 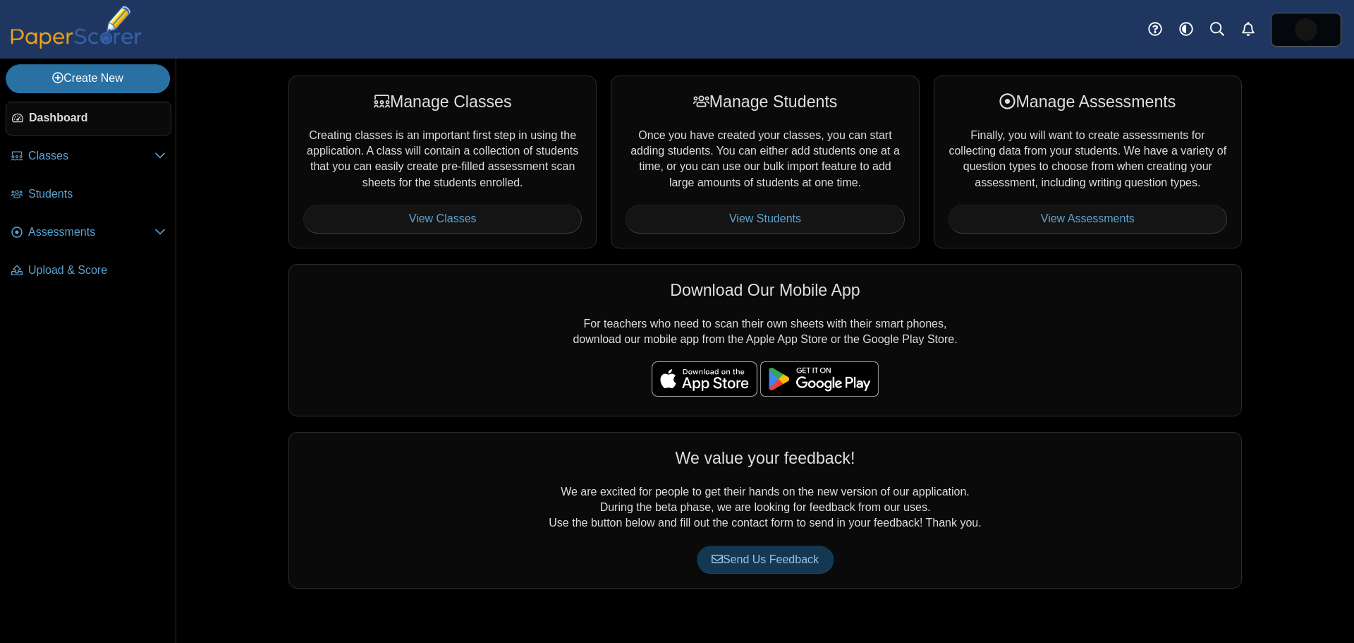 I want to click on span: Upload & Score, so click(x=97, y=270).